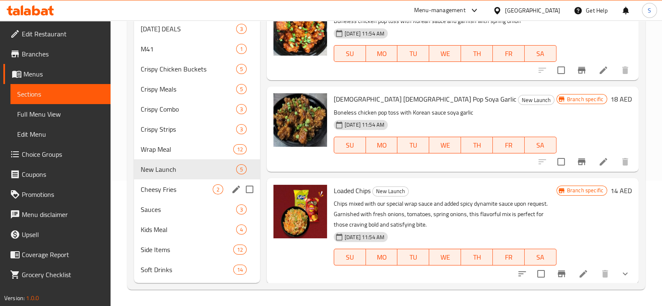  What do you see at coordinates (603, 162) in the screenshot?
I see `a: Edit menu item` at bounding box center [603, 162].